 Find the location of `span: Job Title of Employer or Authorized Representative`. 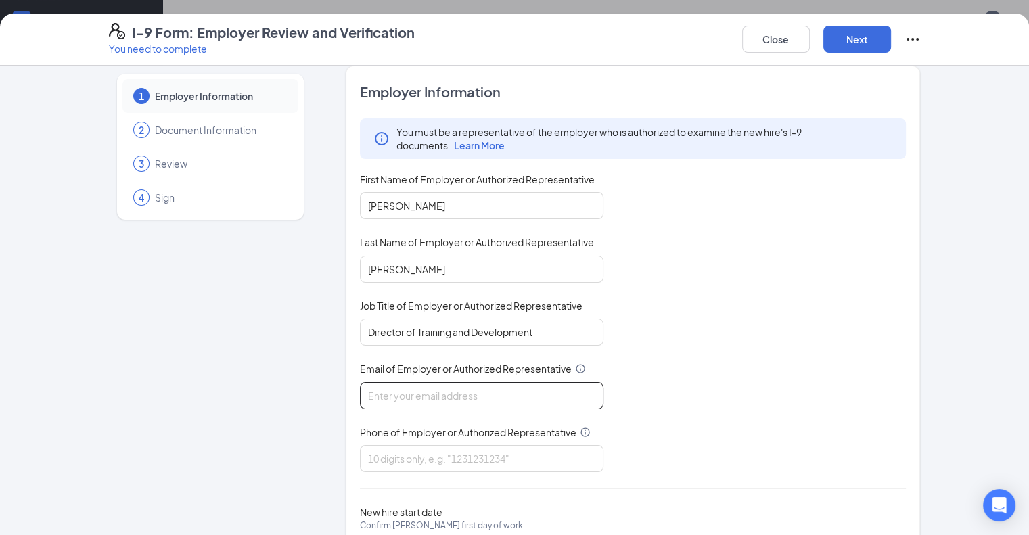

span: Job Title of Employer or Authorized Representative is located at coordinates (471, 306).